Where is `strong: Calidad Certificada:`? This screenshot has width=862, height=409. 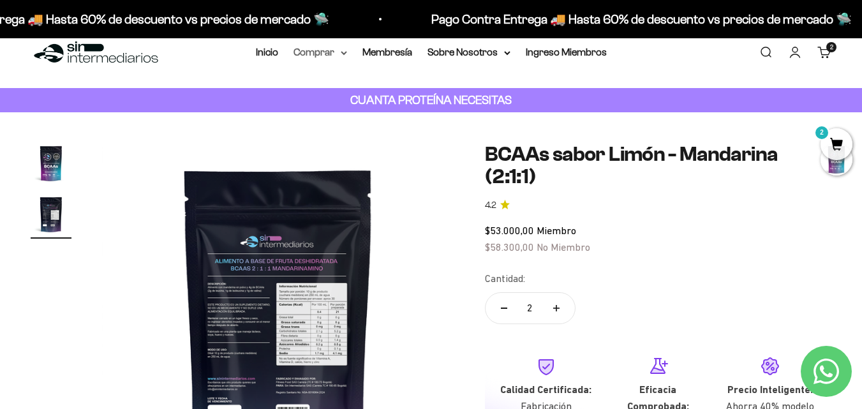 strong: Calidad Certificada: is located at coordinates (545, 389).